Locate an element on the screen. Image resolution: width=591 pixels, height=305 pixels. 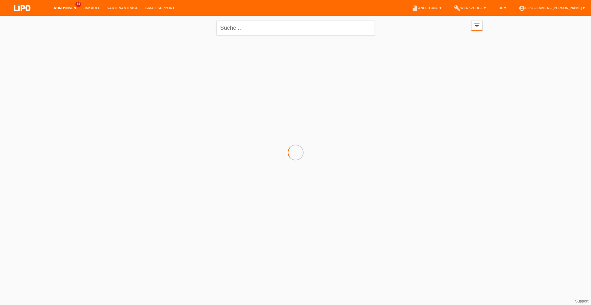
a: Kartenanträge is located at coordinates (123, 8).